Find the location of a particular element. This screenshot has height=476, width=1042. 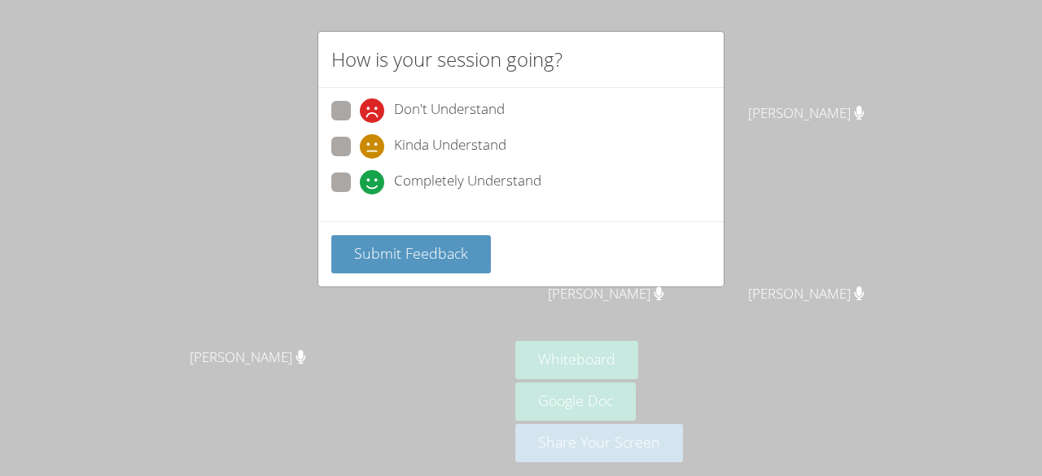

span: Completely Understand is located at coordinates (467, 182).